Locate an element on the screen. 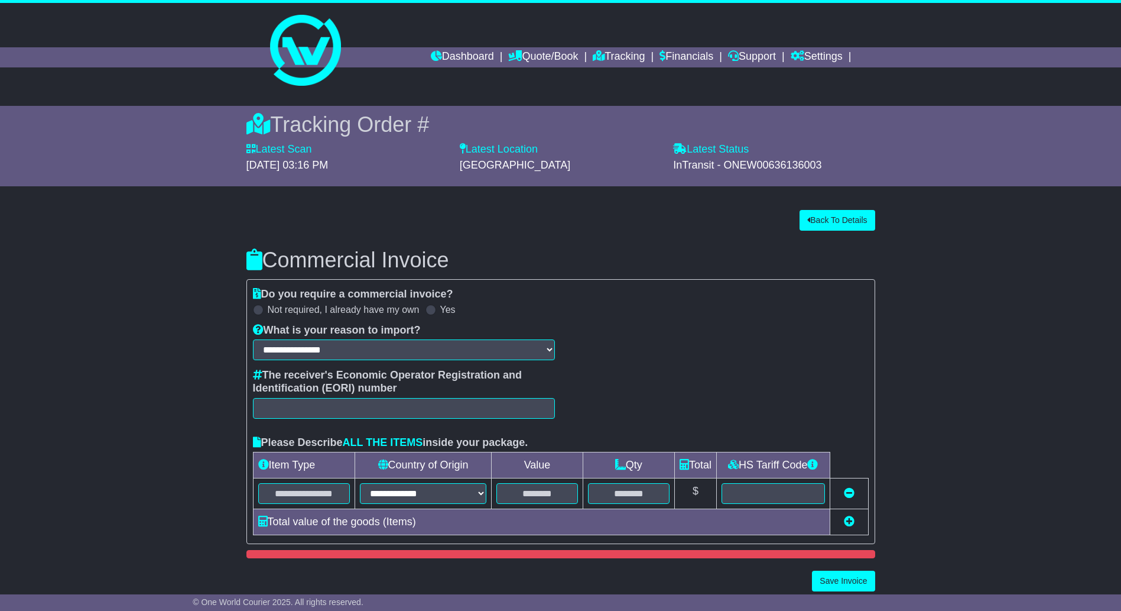 Image resolution: width=1121 pixels, height=611 pixels. td: HS Tariff Code is located at coordinates (773, 465).